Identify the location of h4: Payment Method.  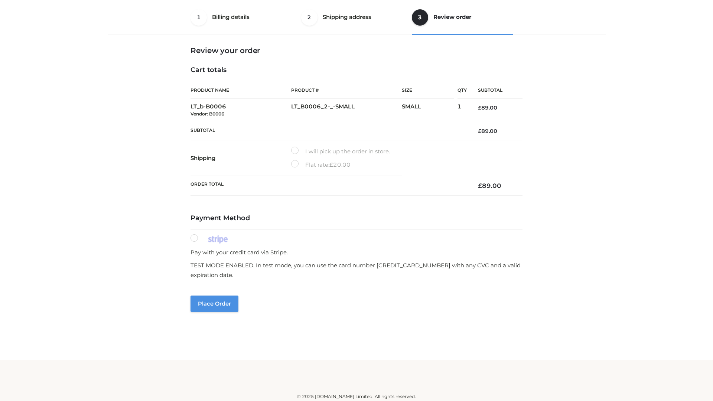
(357, 218).